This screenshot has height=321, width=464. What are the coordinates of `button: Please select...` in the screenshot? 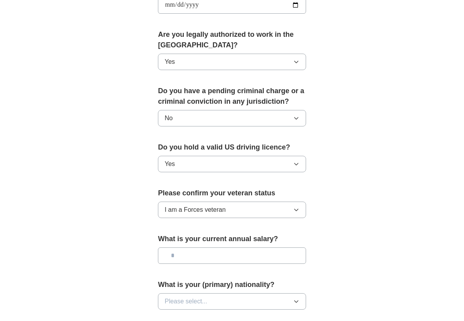 It's located at (232, 302).